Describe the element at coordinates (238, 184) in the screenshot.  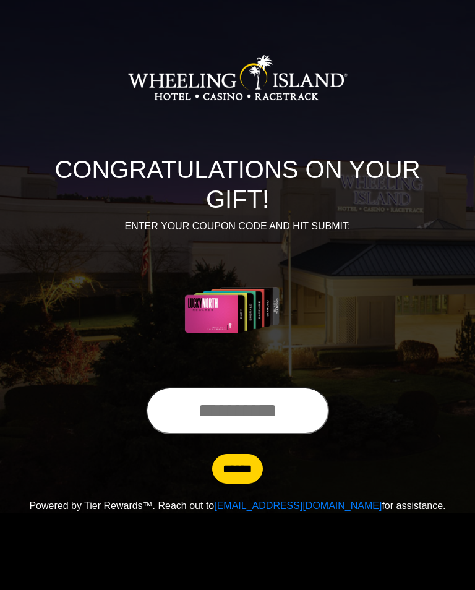
I see `h1: CONGRATULATIONS ON YOUR GIFT!` at that location.